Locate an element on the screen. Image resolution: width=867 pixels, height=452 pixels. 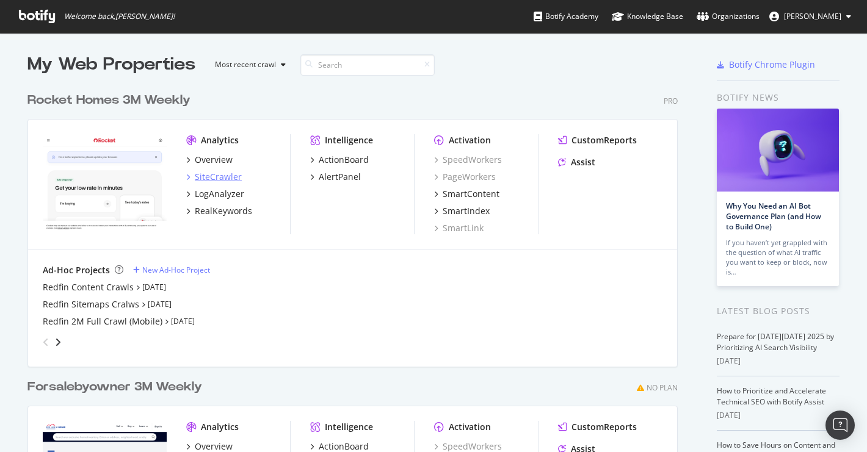
a: LogAnalyzer is located at coordinates (215, 194).